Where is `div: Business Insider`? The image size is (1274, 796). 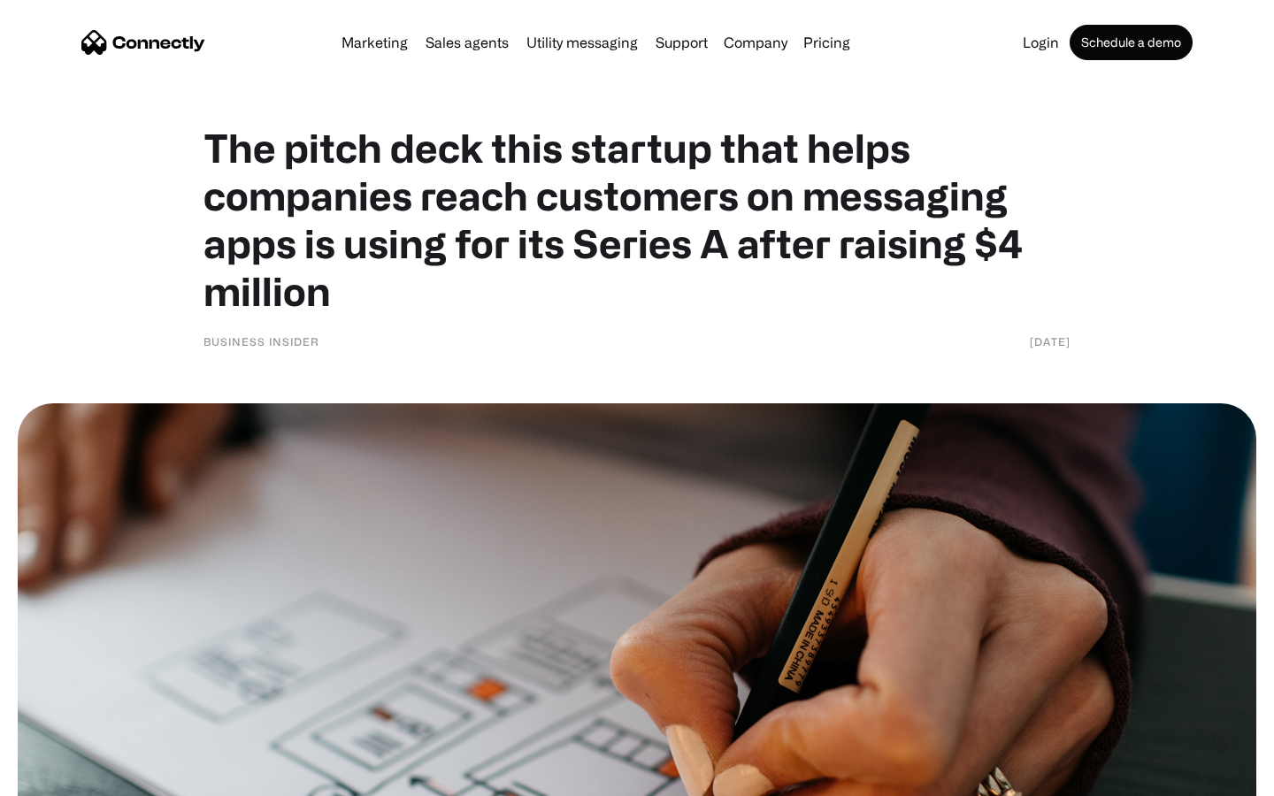
div: Business Insider is located at coordinates (261, 341).